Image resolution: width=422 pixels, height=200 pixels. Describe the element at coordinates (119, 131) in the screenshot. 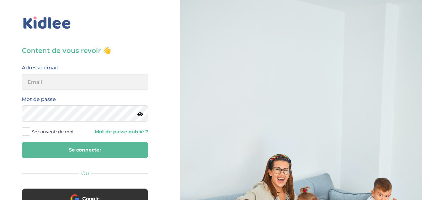

I see `a: Mot de passe oublié ?` at that location.